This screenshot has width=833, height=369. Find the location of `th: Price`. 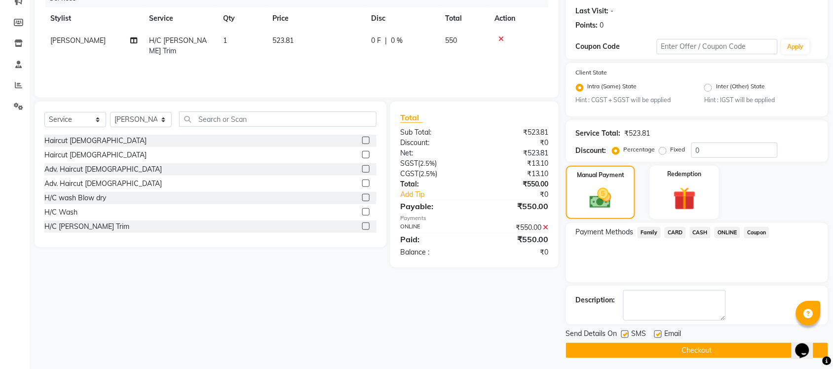

th: Price is located at coordinates (316, 18).